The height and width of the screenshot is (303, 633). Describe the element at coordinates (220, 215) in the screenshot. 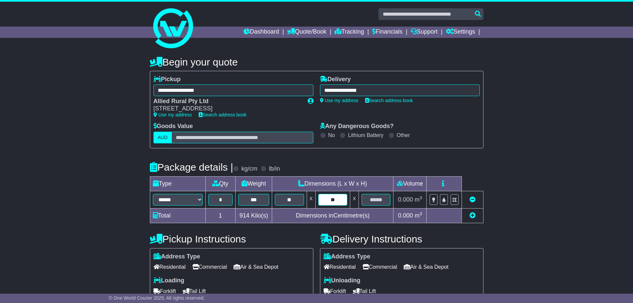

I see `td: 1` at that location.